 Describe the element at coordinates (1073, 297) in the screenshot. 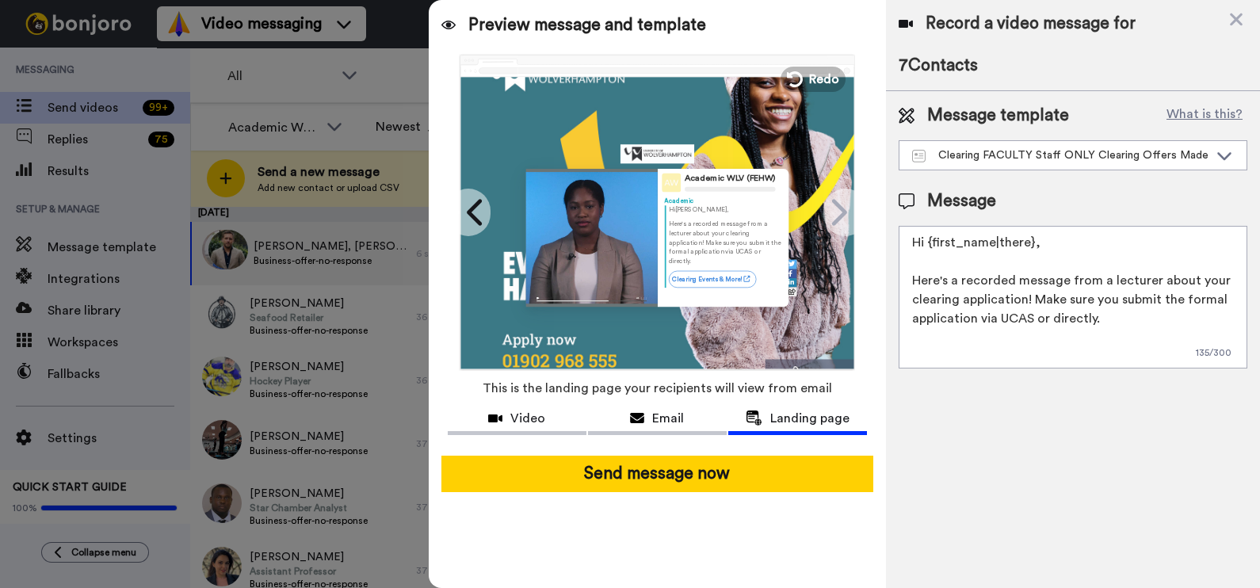

I see `textarea: Hi {first_name|there}, Here's a recorded message from a lecturer about your clearing application!...` at that location.